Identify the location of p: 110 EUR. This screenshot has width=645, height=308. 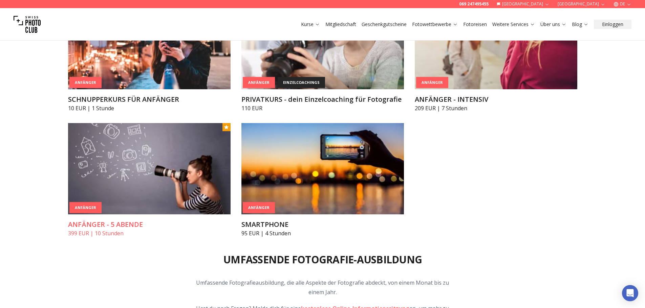
(323, 108).